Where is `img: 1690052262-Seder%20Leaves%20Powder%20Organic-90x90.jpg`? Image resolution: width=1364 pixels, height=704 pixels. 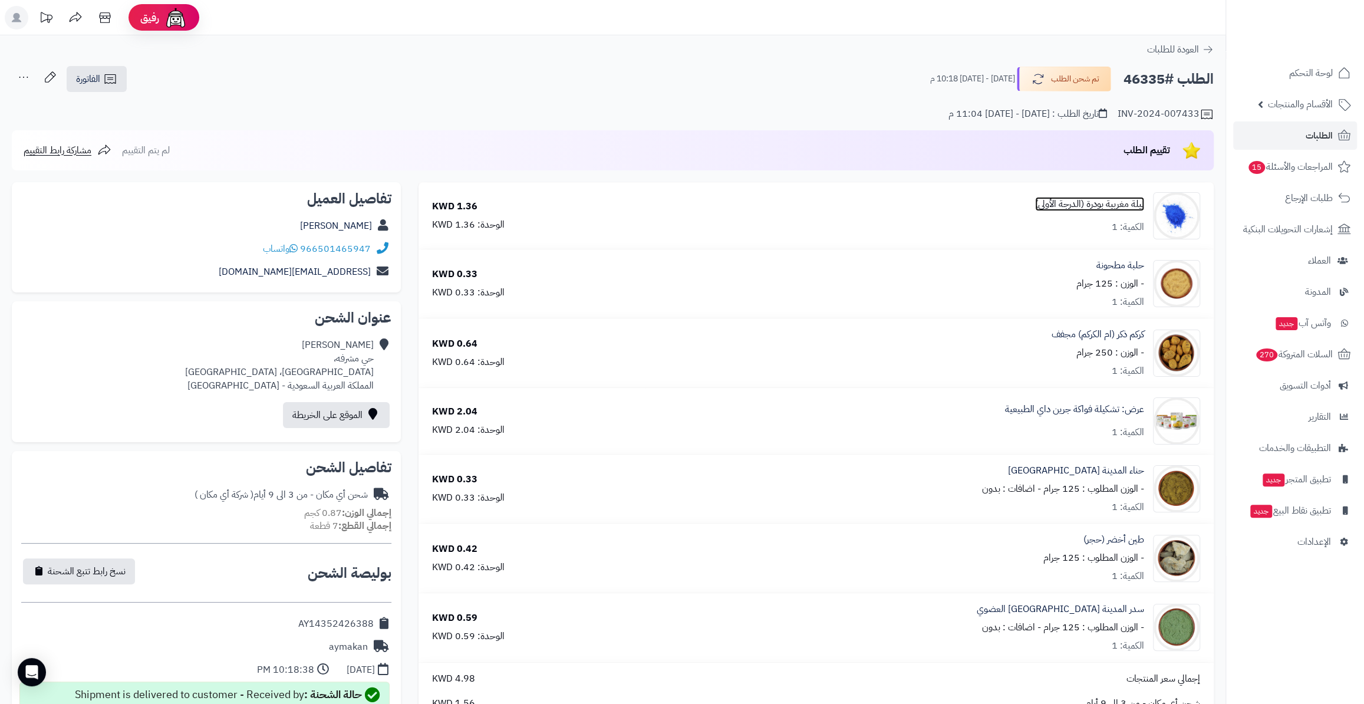 img: 1690052262-Seder%20Leaves%20Powder%20Organic-90x90.jpg is located at coordinates (1177, 627).